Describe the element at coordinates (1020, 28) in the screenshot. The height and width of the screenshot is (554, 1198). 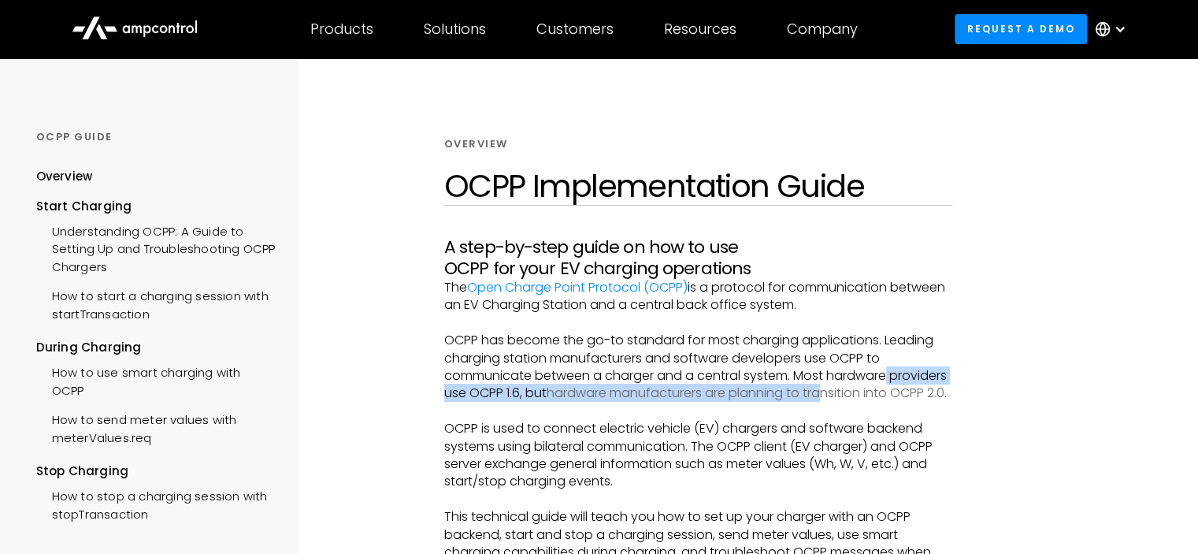
I see `a: Request a demo` at that location.